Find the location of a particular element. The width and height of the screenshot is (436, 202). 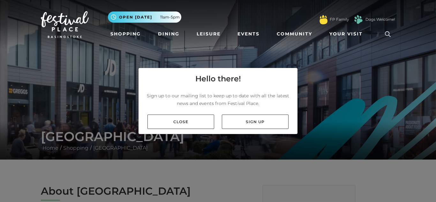

a: Sign up is located at coordinates (255, 122).